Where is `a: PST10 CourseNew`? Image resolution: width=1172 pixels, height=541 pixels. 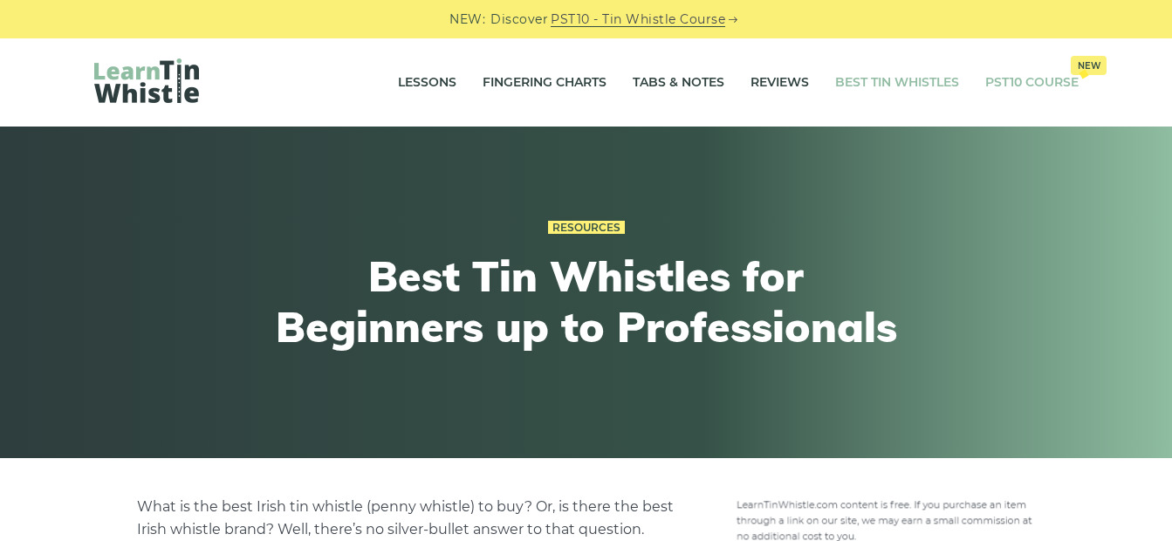
a: PST10 CourseNew is located at coordinates (1032, 83).